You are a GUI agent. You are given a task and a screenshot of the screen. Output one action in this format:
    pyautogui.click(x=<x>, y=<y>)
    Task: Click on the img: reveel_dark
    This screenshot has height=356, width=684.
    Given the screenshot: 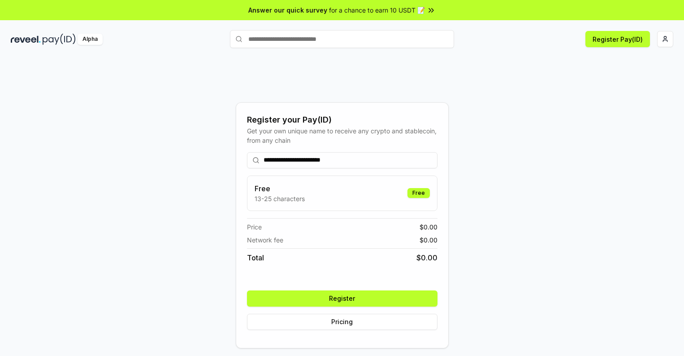 What is the action you would take?
    pyautogui.click(x=26, y=39)
    